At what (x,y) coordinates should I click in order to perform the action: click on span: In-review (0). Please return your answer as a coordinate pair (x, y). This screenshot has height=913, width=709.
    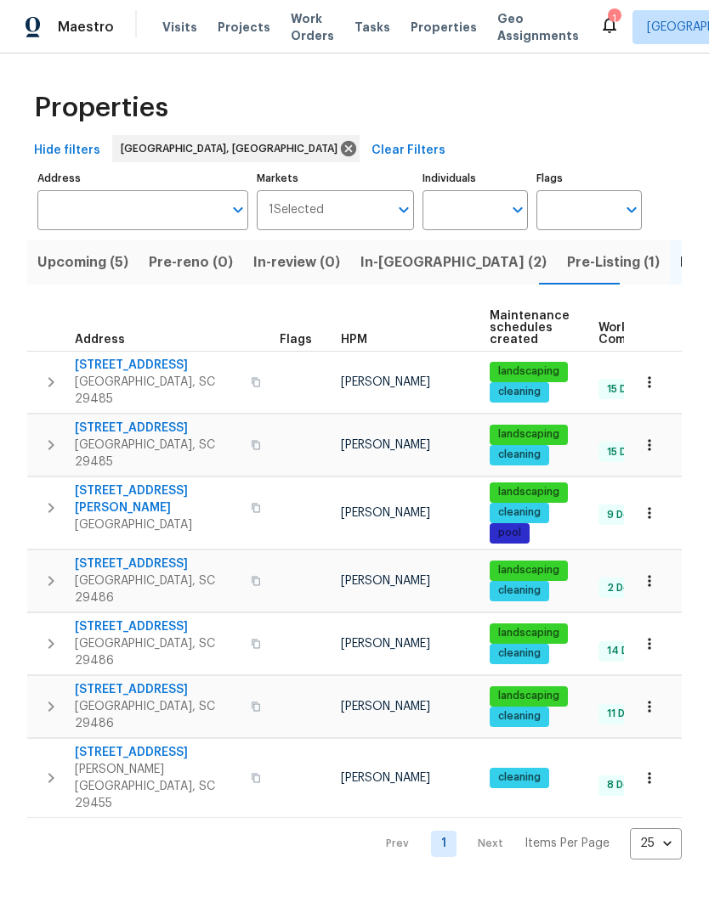
    Looking at the image, I should click on (297, 263).